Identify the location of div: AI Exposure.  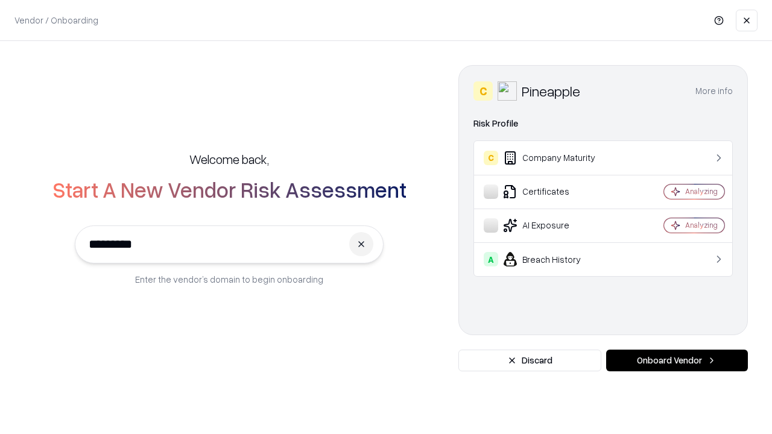
(556, 226).